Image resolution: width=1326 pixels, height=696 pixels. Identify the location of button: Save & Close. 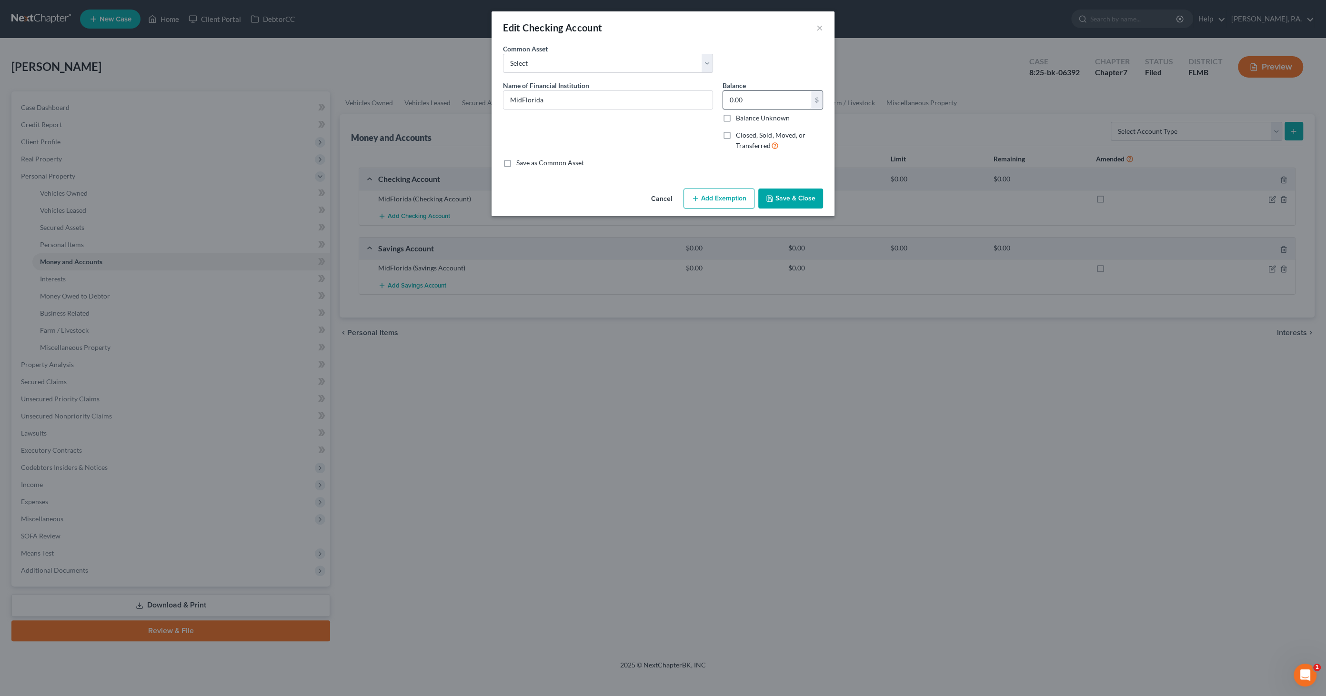
(791, 199).